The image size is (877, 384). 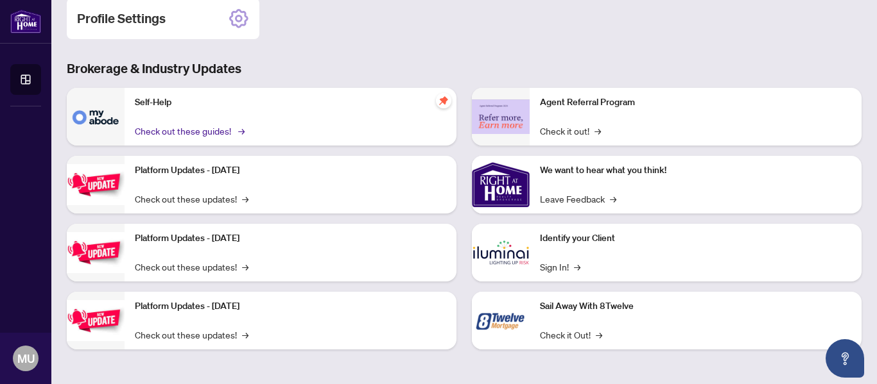 What do you see at coordinates (570, 131) in the screenshot?
I see `a: Check it out!→` at bounding box center [570, 131].